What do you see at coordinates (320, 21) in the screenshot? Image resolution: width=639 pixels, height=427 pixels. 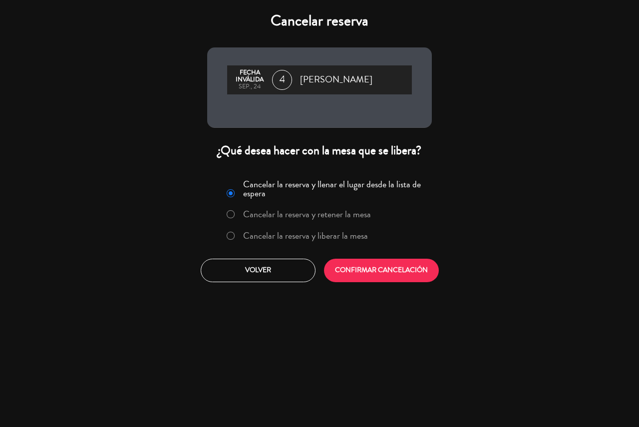 I see `h4: Cancelar reserva` at bounding box center [320, 21].